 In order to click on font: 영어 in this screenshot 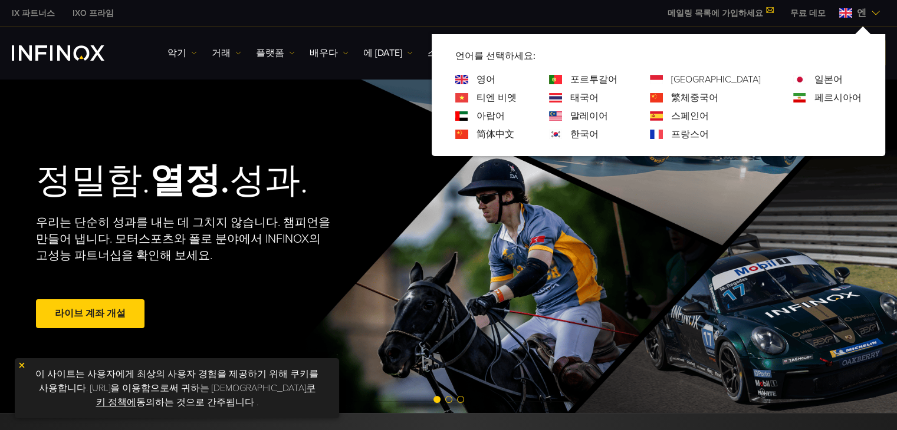, I will do `click(486, 80)`.